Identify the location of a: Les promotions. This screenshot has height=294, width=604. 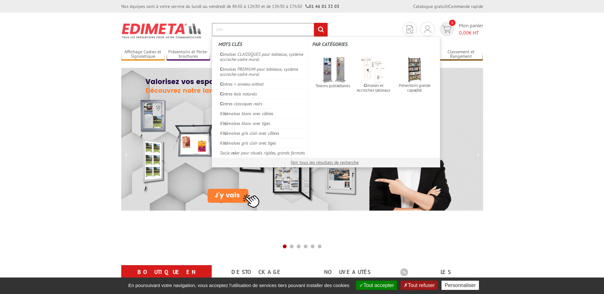
(438, 278).